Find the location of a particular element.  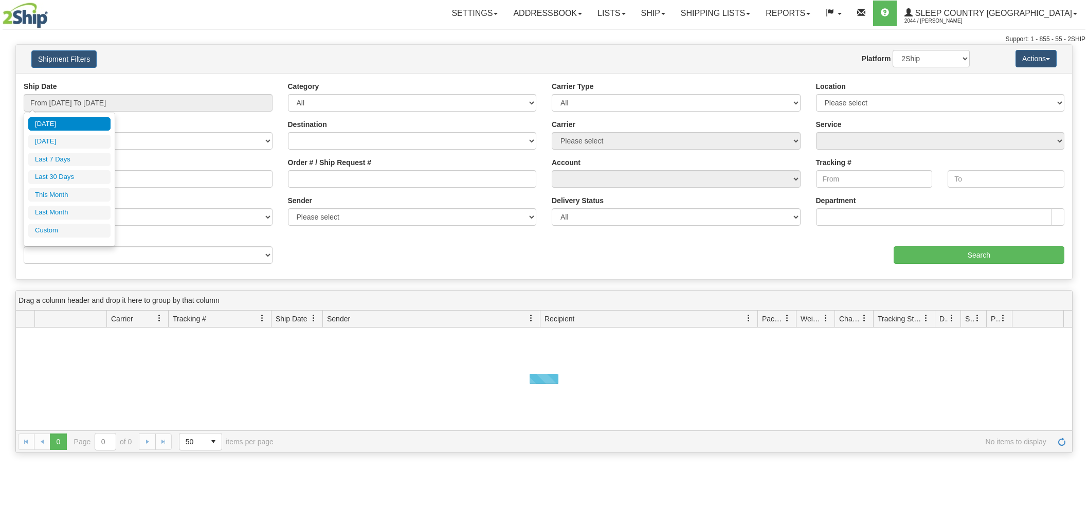

a: Delivery Status filter column settings is located at coordinates (952, 318).